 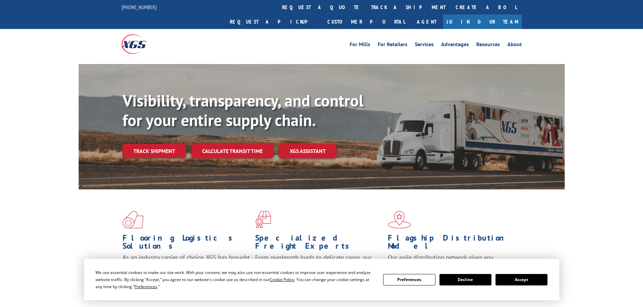 What do you see at coordinates (186, 244) in the screenshot?
I see `h1: Flooring Logistics Solutions` at bounding box center [186, 244].